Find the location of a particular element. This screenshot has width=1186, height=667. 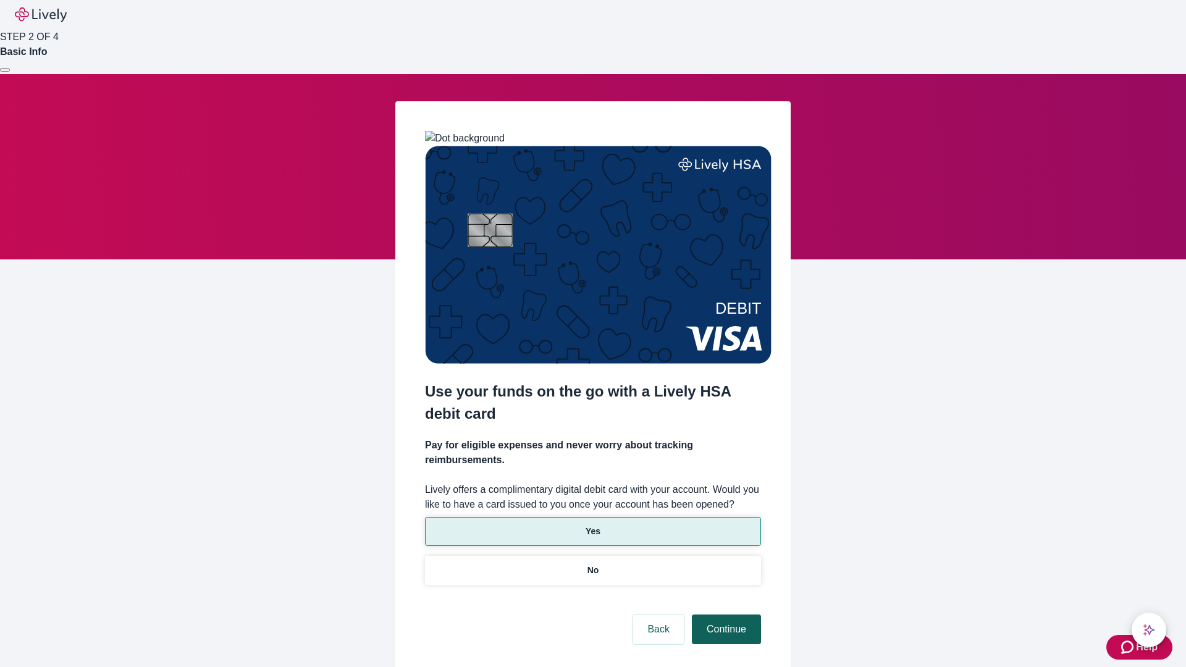

span: Help is located at coordinates (1146, 647).